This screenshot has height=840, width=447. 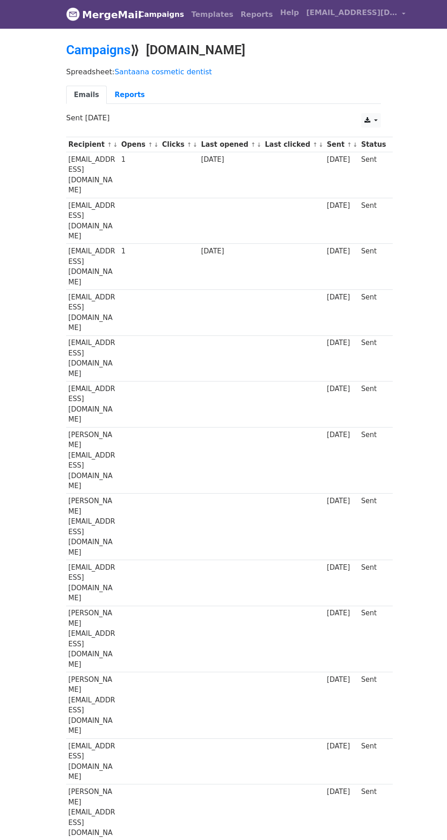 I want to click on a: Santaana cosmetic dentist, so click(x=163, y=72).